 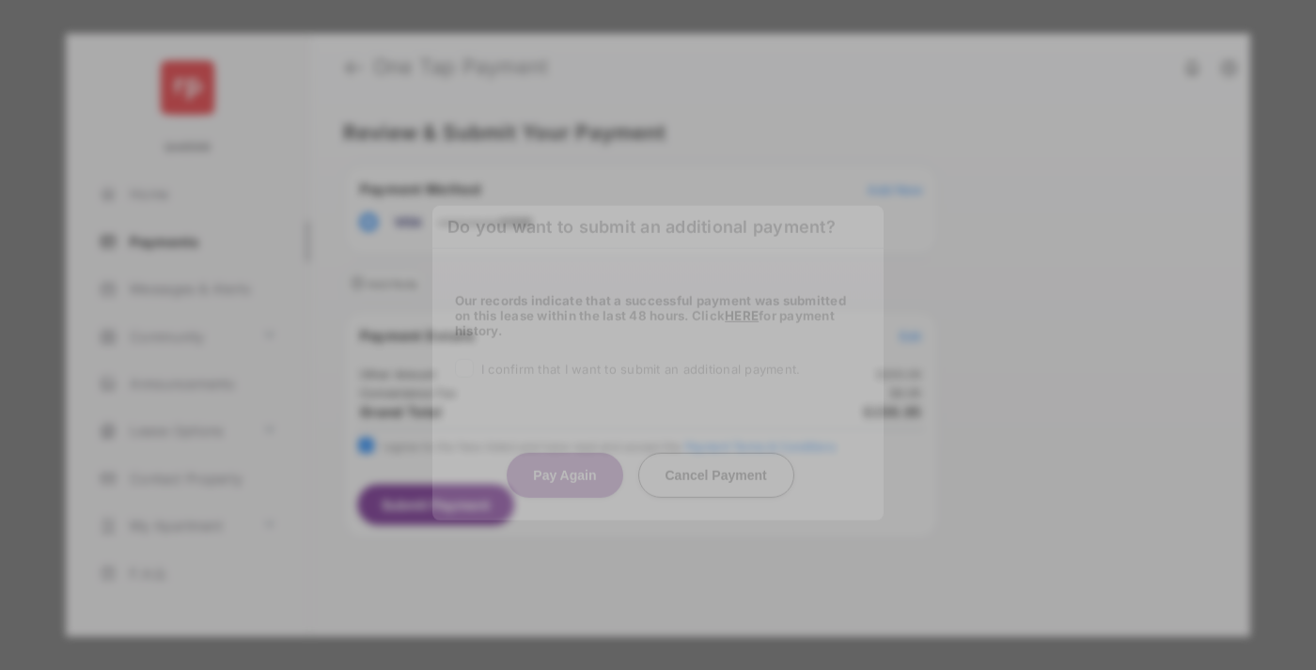 What do you see at coordinates (658, 315) in the screenshot?
I see `h5: Our records indicate that a successful payment was submitted on this lease within the last 48 hou...` at bounding box center [658, 315].